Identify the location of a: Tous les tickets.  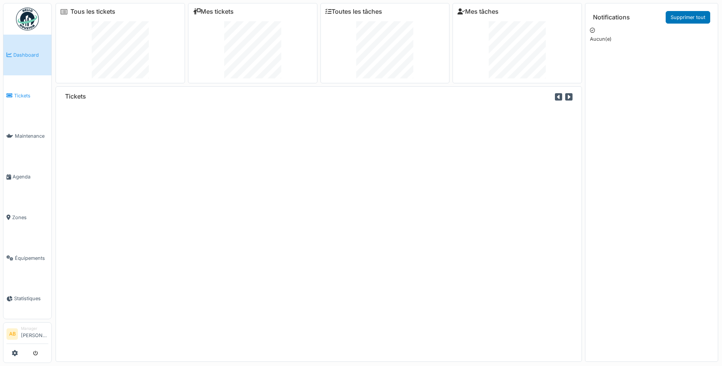
(93, 11).